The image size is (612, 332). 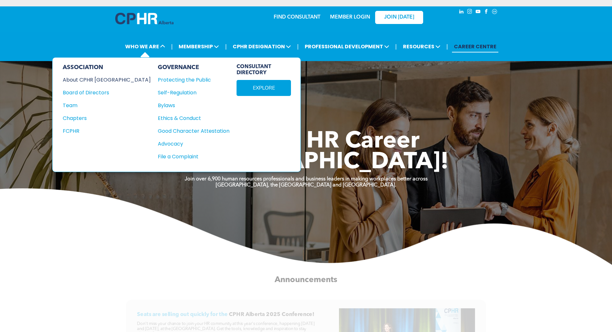 What do you see at coordinates (306, 179) in the screenshot?
I see `strong: Join over 6,900 human resources professionals and business leaders in making workplaces better ac...` at bounding box center [306, 179].